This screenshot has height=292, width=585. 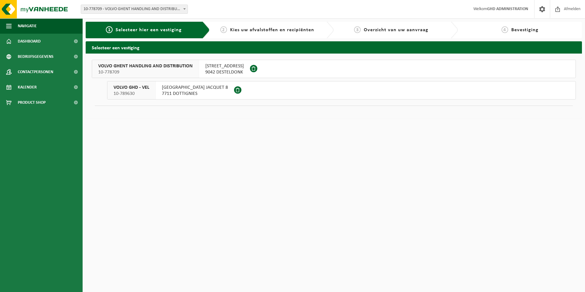 What do you see at coordinates (224, 30) in the screenshot?
I see `span: 2` at bounding box center [224, 30].